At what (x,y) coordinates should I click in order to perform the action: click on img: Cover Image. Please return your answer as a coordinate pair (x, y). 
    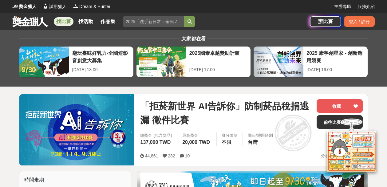
    Looking at the image, I should click on (77, 129).